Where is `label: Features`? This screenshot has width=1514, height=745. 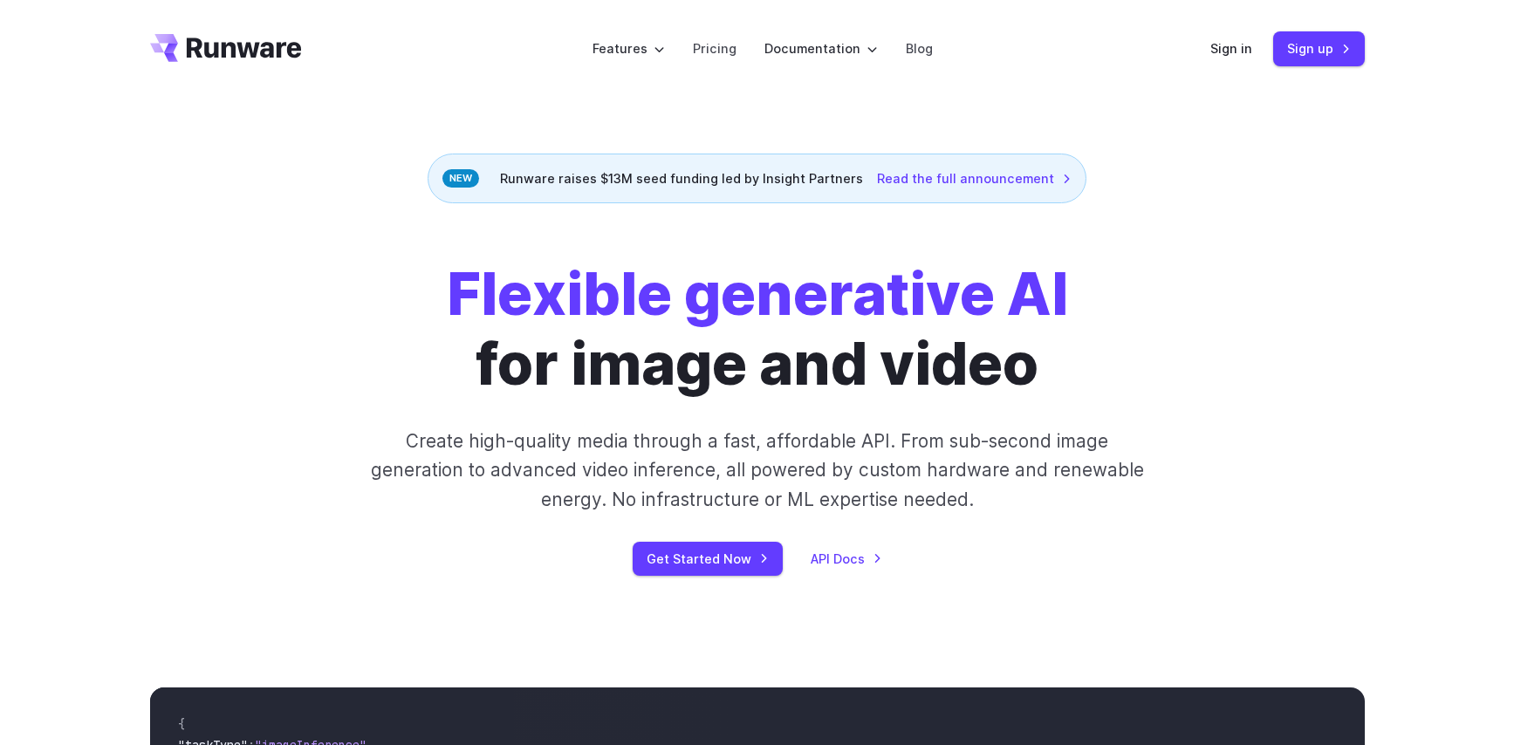 label: Features is located at coordinates (628, 48).